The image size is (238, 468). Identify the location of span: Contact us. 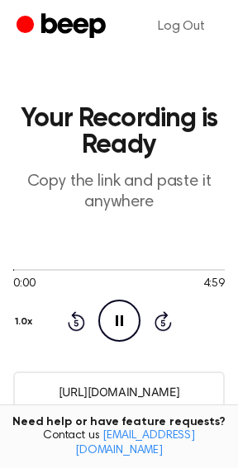
(119, 443).